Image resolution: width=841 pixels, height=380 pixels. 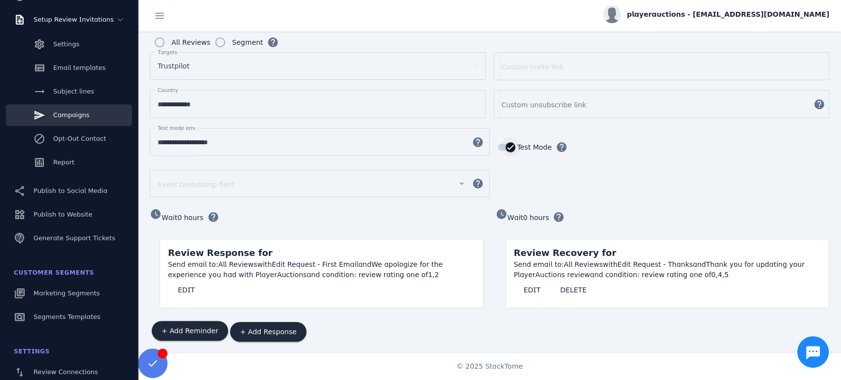 I want to click on div: All Reviews, so click(x=191, y=42).